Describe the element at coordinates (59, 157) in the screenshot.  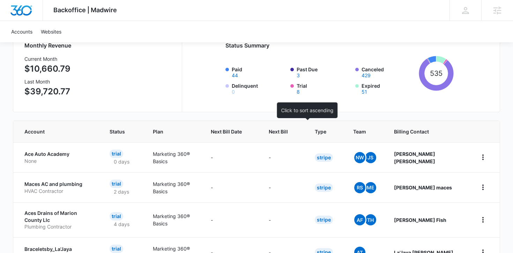
I see `a: Ace Auto AcademyNone` at that location.